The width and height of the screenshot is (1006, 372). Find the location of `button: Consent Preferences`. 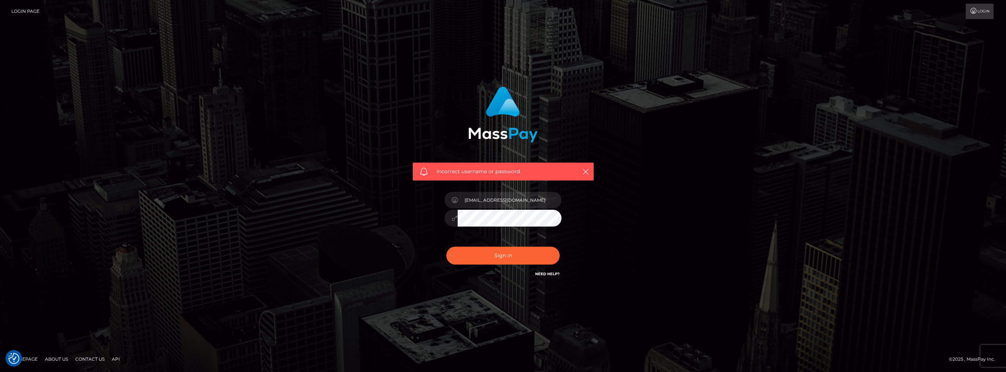

button: Consent Preferences is located at coordinates (14, 359).